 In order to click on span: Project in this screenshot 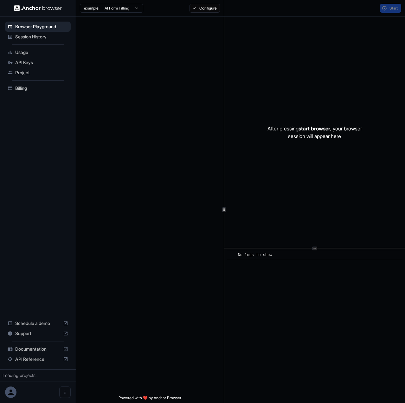, I will do `click(42, 73)`.